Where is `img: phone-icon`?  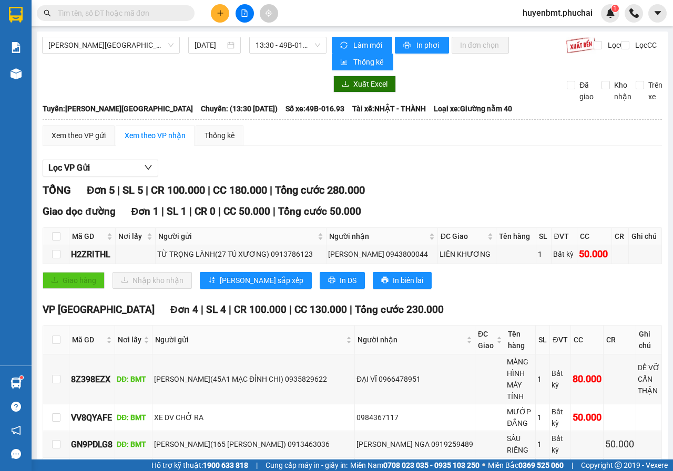 img: phone-icon is located at coordinates (634, 13).